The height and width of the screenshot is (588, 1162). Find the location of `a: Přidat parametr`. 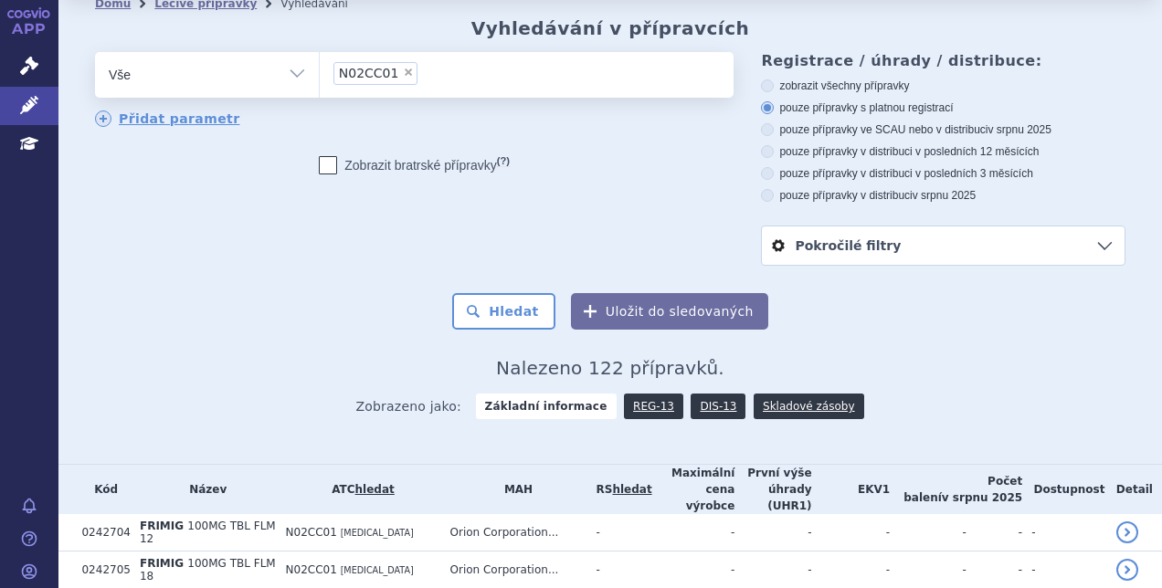

a: Přidat parametr is located at coordinates (167, 119).